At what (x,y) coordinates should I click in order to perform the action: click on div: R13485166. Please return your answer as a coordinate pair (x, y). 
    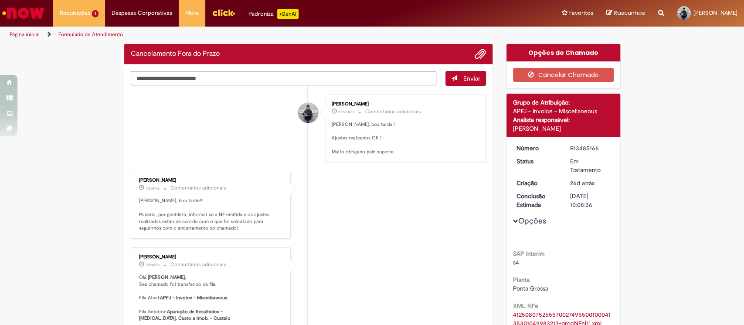
    Looking at the image, I should click on (591, 148).